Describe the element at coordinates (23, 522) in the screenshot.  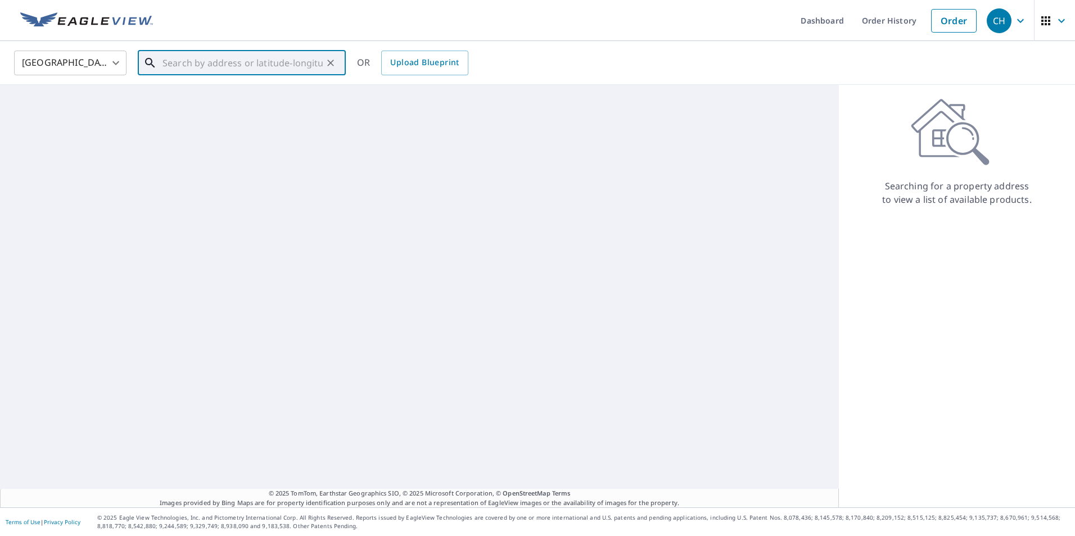
I see `a: Terms of Use` at that location.